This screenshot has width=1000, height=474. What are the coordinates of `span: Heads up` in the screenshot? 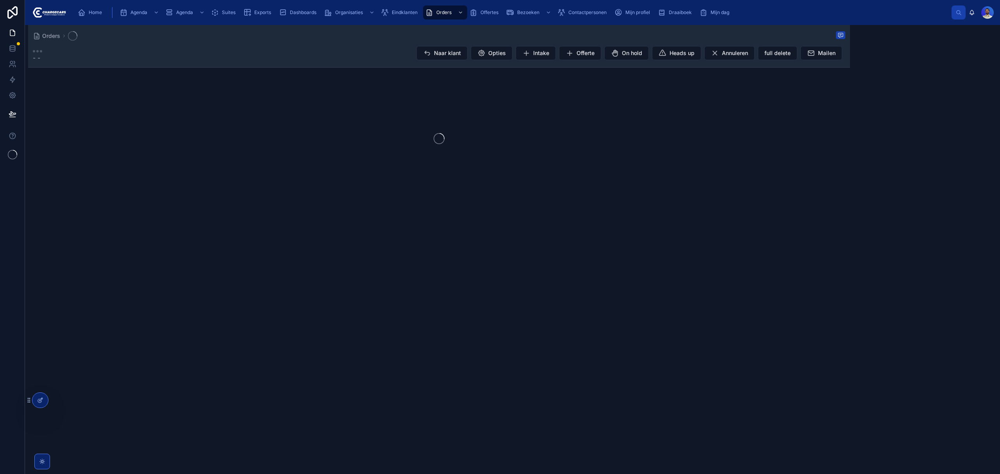 It's located at (682, 53).